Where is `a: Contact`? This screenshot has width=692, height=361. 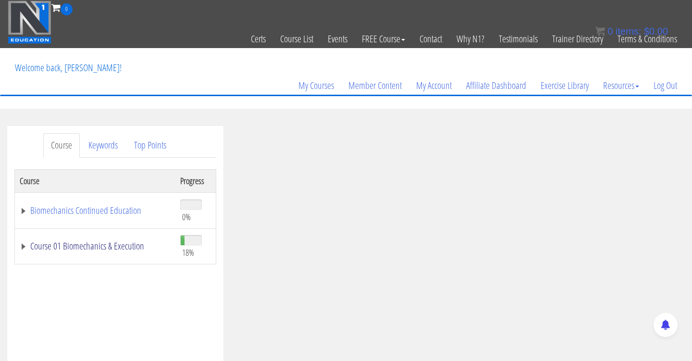 a: Contact is located at coordinates (430, 39).